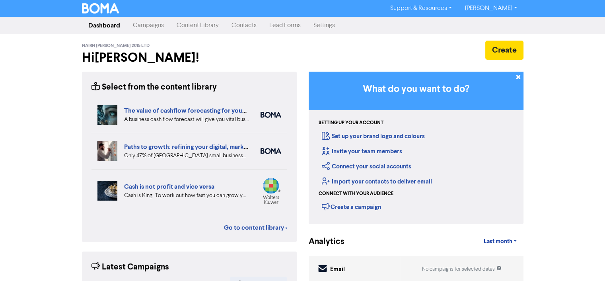  I want to click on div: Cash is King. To work out how fast you can grow your business, you need to look at your projected..., so click(186, 195).